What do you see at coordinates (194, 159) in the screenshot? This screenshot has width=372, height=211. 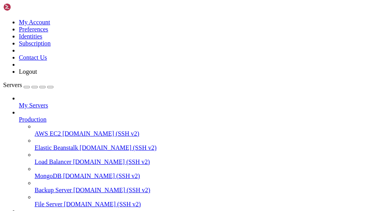 I see `li: Production` at bounding box center [194, 159].